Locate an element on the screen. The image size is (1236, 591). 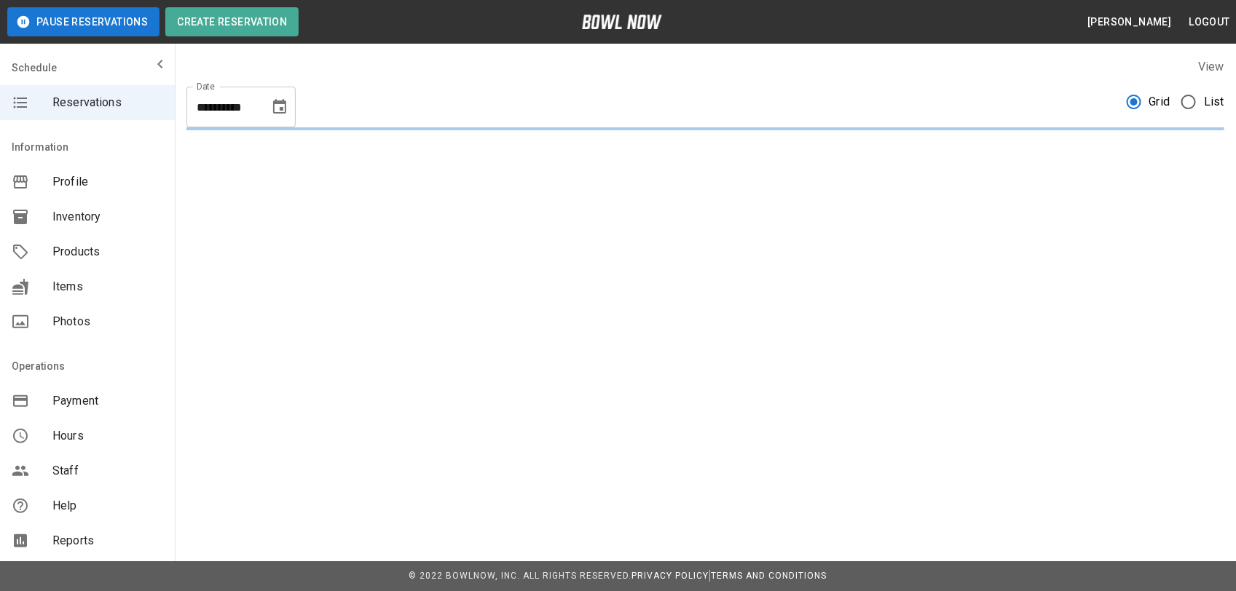
span: Payment is located at coordinates (108, 401).